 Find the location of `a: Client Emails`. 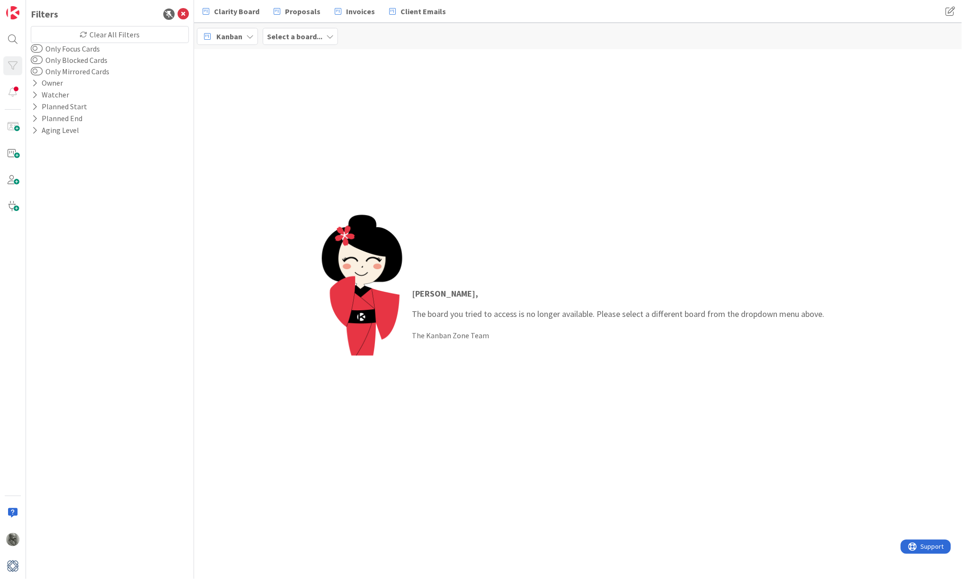

a: Client Emails is located at coordinates (417, 11).